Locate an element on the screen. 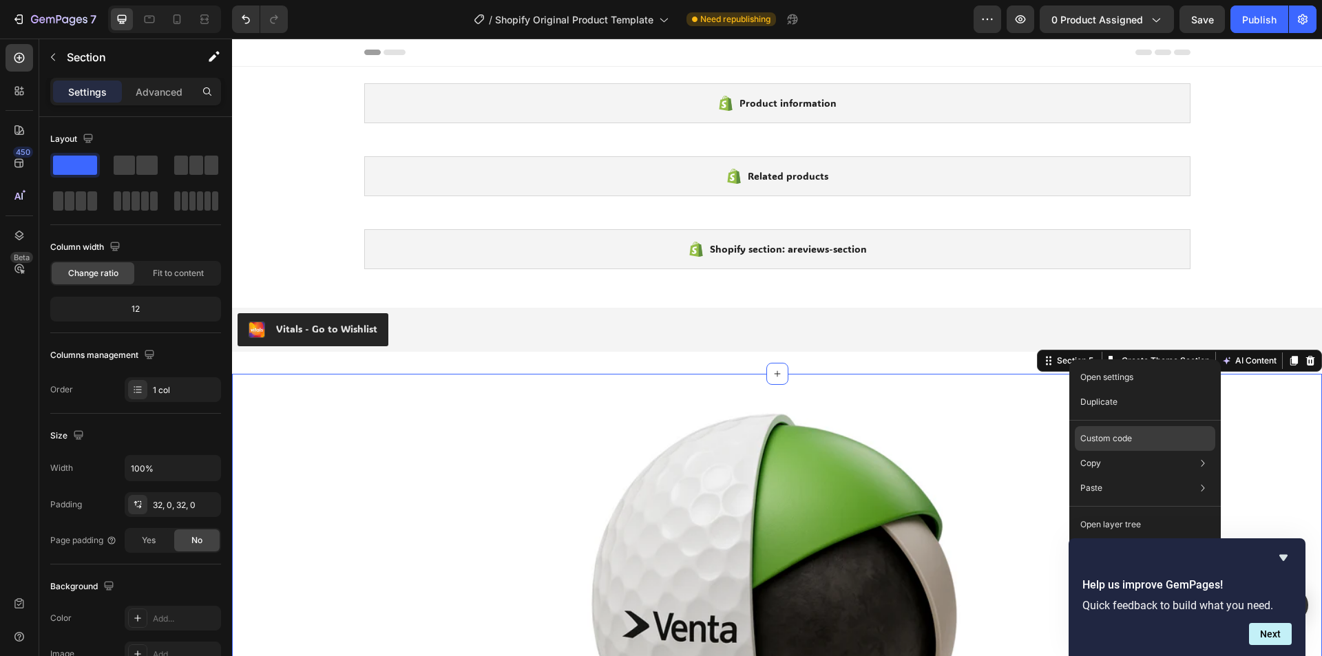  div: Size is located at coordinates (68, 436).